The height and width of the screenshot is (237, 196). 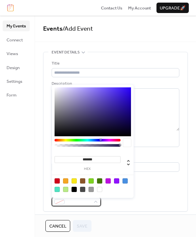 I want to click on div: Description, so click(x=115, y=84).